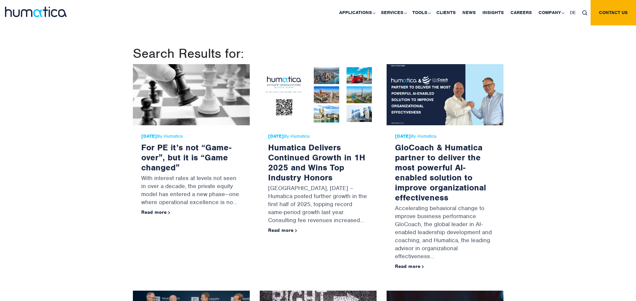  What do you see at coordinates (318, 94) in the screenshot?
I see `img: Humatica Delivers Continued Growth in 1H 2025 and Wins Top Industry Honors` at bounding box center [318, 94].